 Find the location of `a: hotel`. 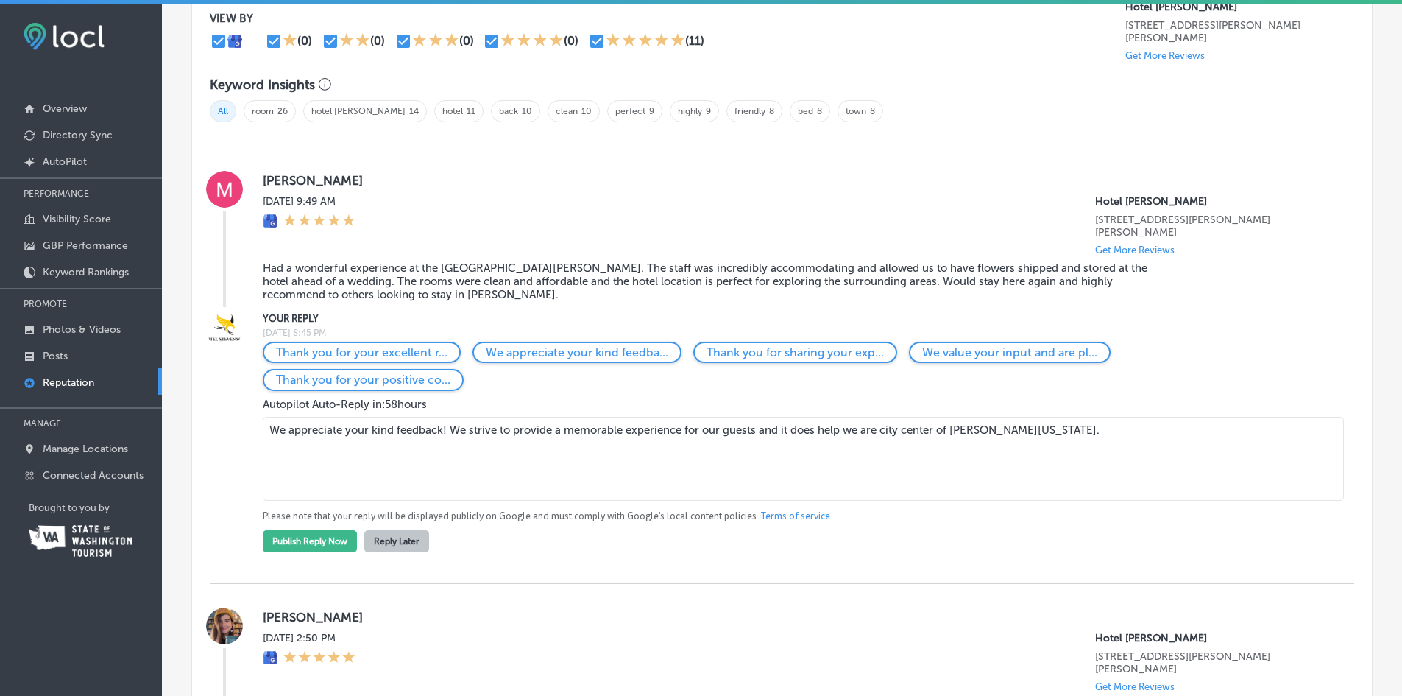

a: hotel is located at coordinates (453, 111).